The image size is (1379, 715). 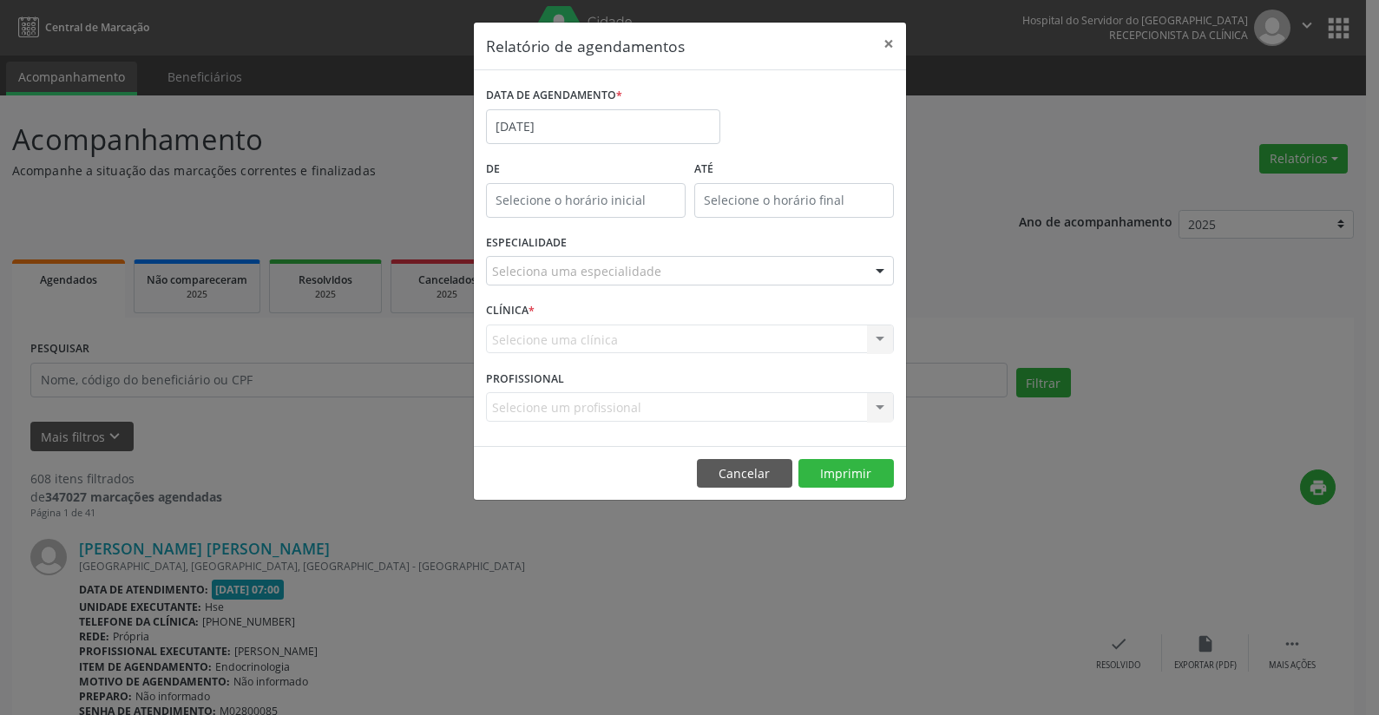 I want to click on input: Selecione uma data ou intervalo, so click(x=603, y=127).